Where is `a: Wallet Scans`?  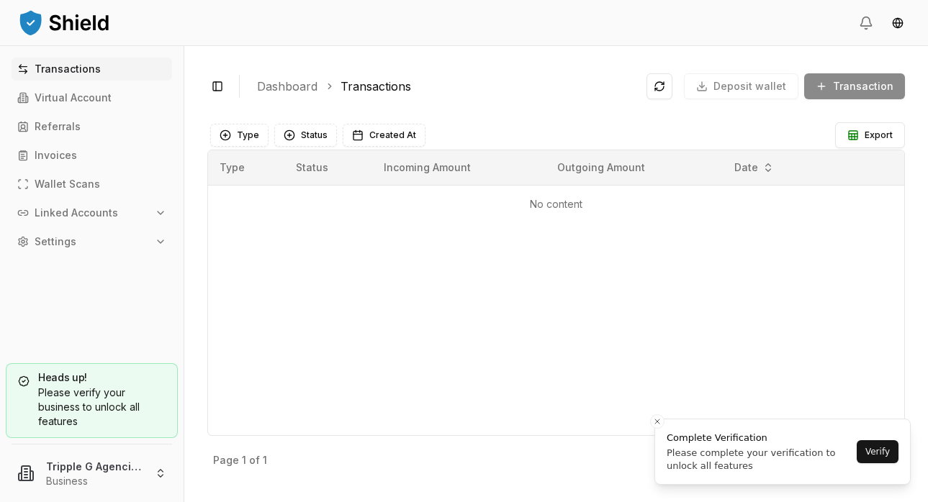
a: Wallet Scans is located at coordinates (91, 184).